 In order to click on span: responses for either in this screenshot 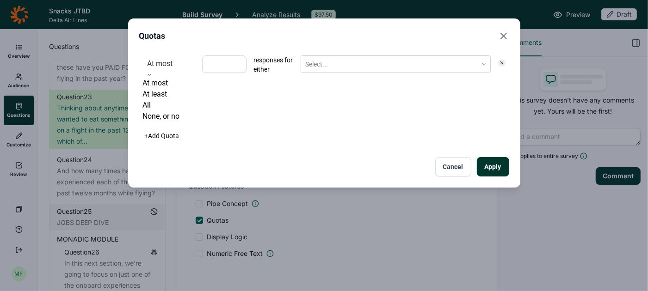, I will do `click(273, 89)`.